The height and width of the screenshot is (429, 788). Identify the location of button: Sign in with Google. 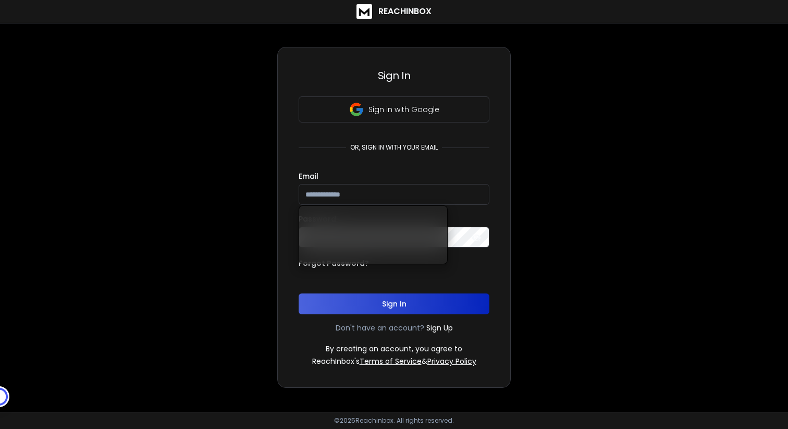
(394, 109).